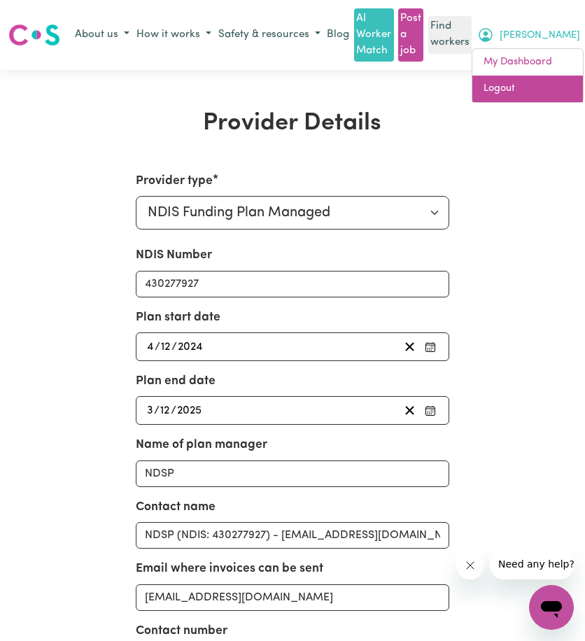 This screenshot has width=585, height=641. Describe the element at coordinates (174, 181) in the screenshot. I see `label: Provider type` at that location.